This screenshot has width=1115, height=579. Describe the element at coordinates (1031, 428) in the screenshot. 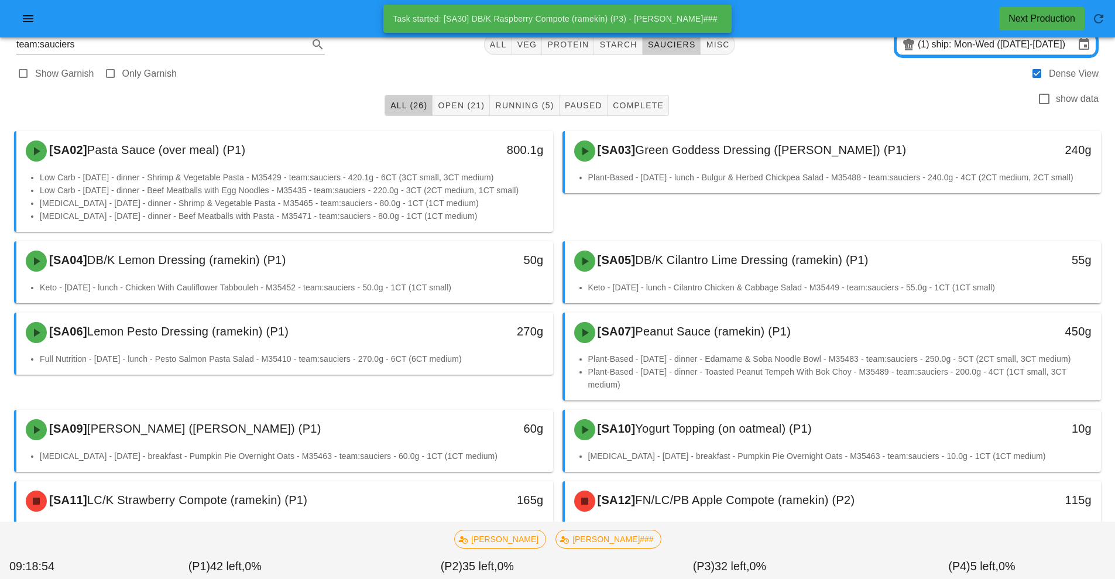

I see `div: 10g` at that location.